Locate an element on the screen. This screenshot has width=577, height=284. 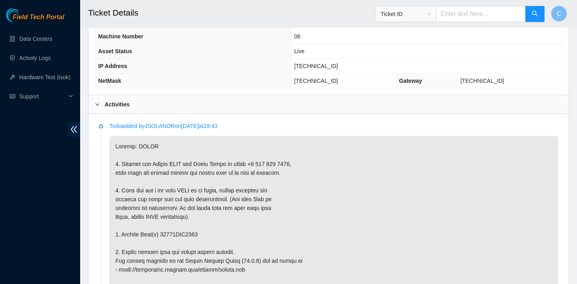
button: C is located at coordinates (559, 14).